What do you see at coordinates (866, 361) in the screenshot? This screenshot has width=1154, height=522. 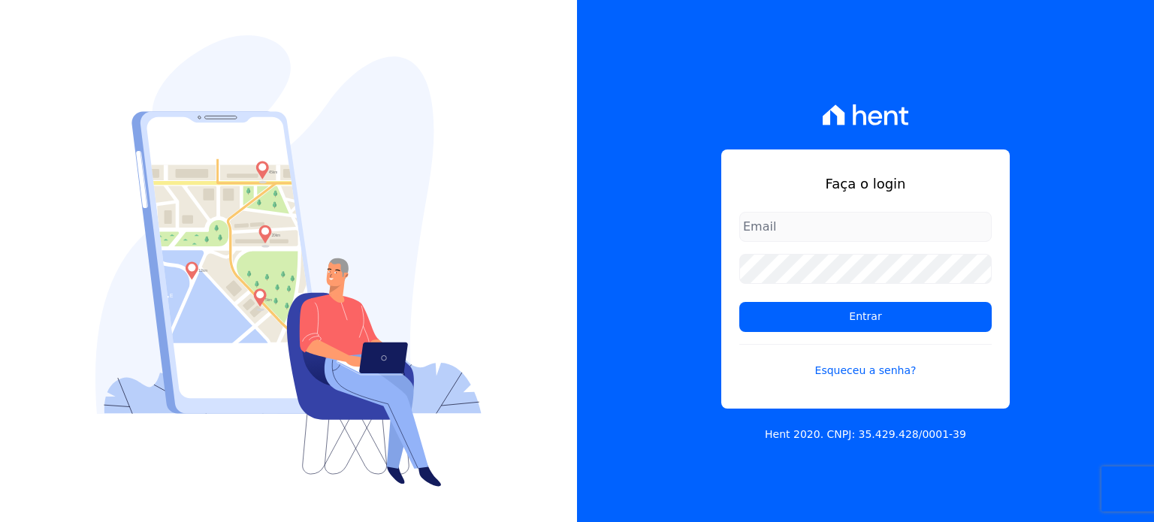 I see `a: Esqueceu a senha?` at bounding box center [866, 361].